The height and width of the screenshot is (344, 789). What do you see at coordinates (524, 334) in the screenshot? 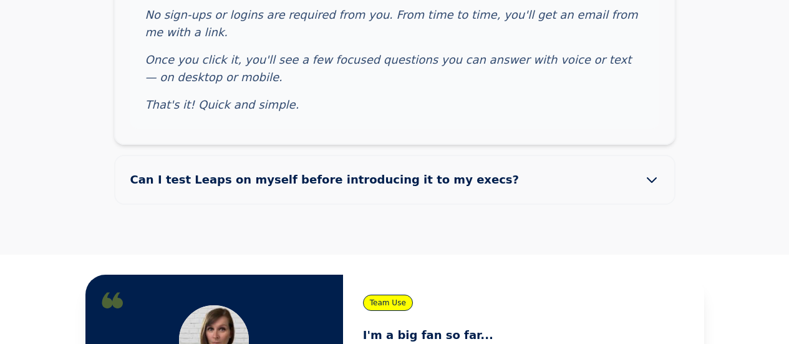
I see `p: I'm a big fan so far...` at bounding box center [524, 334].